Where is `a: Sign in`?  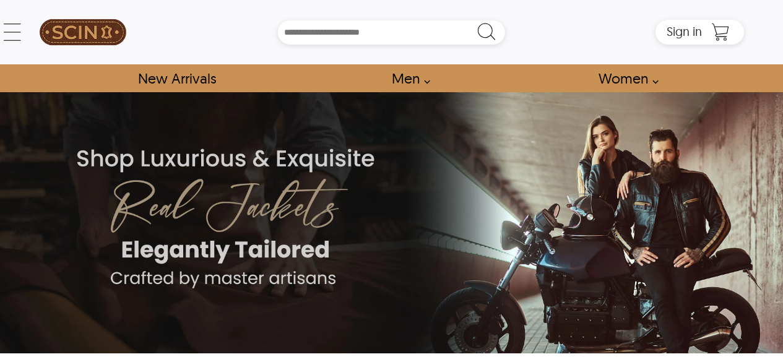 a: Sign in is located at coordinates (684, 33).